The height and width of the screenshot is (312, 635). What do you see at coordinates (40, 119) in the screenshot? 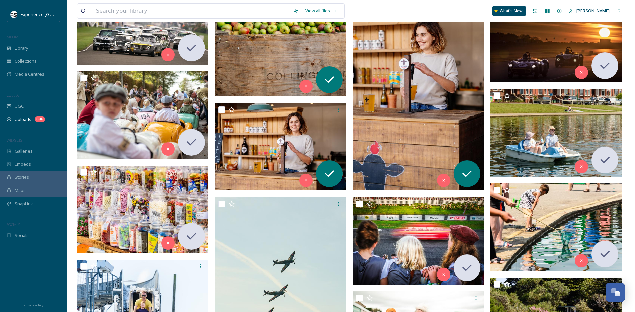
I see `div: 696` at bounding box center [40, 119].